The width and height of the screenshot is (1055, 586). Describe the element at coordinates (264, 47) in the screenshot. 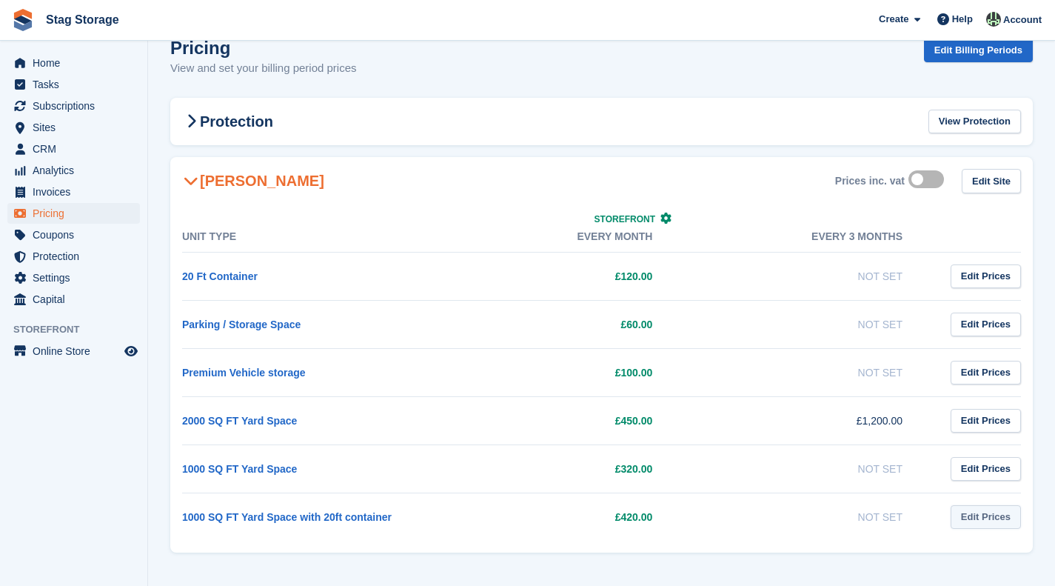

I see `h1: Pricing` at that location.